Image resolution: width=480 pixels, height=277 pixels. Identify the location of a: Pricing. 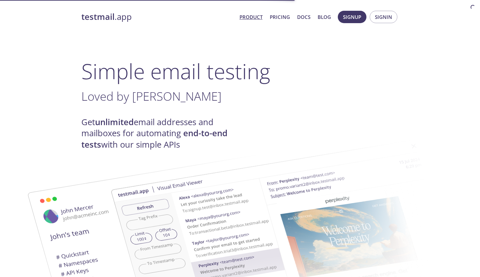
(280, 17).